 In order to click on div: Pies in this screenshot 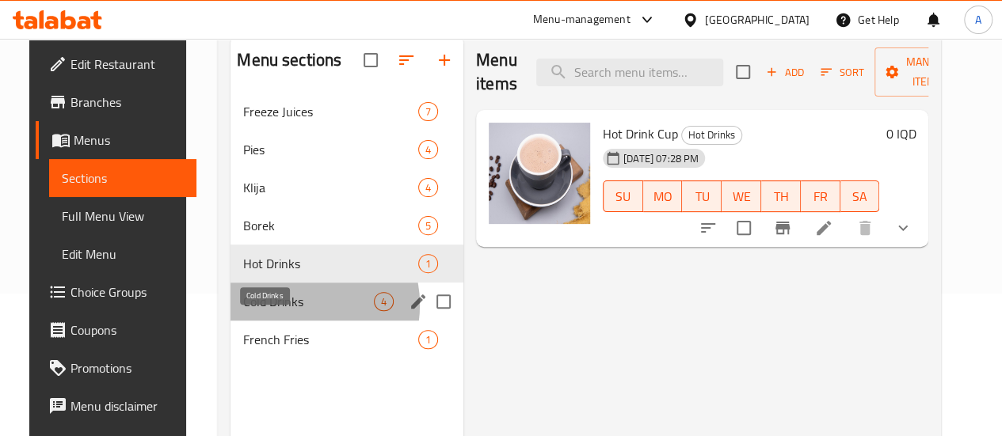, I will do `click(330, 150)`.